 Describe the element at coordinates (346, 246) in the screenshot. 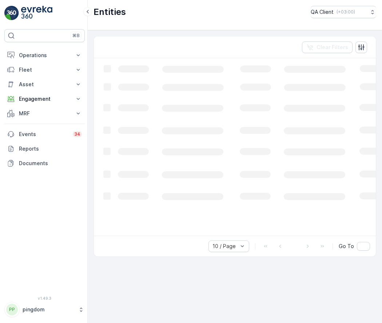

I see `span: Go To` at that location.